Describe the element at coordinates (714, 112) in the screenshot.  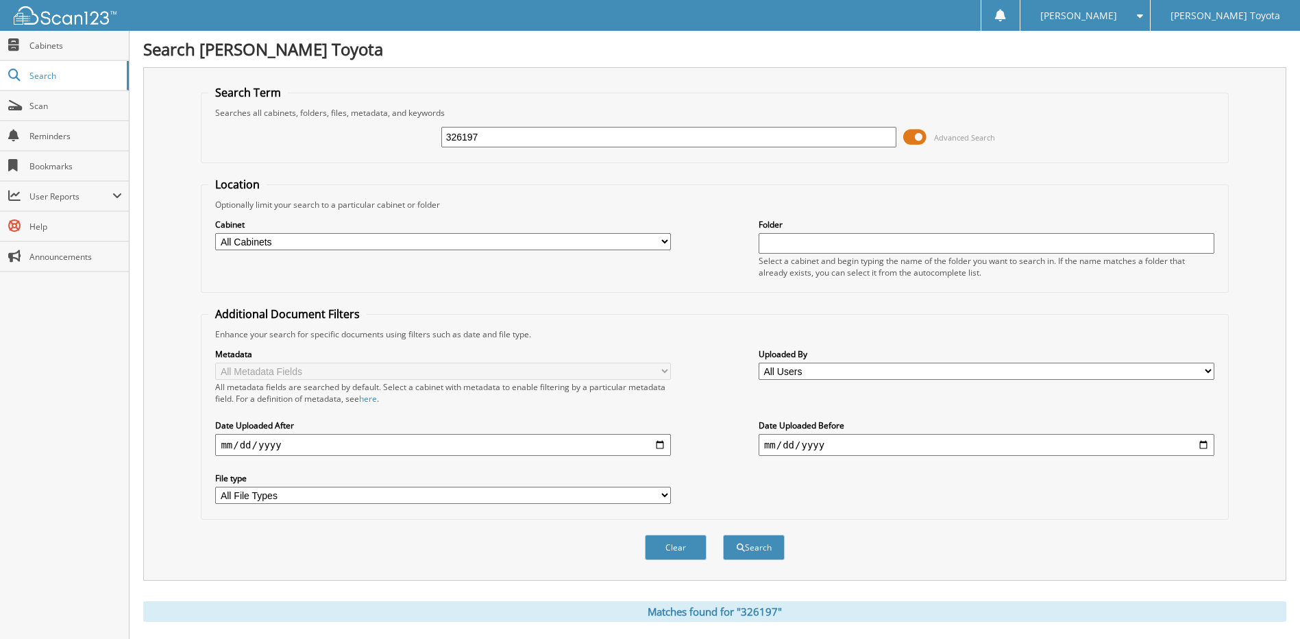
I see `div: Searches all cabinets, folders, files, metadata, and keywords` at that location.